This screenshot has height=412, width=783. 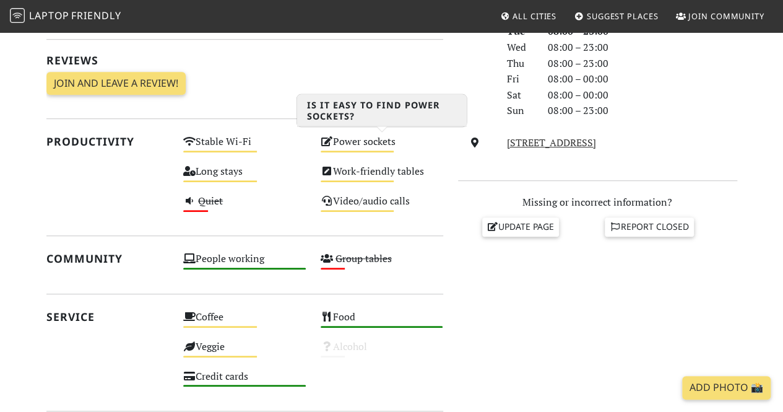 What do you see at coordinates (382, 322) in the screenshot?
I see `div: Food` at bounding box center [382, 322].